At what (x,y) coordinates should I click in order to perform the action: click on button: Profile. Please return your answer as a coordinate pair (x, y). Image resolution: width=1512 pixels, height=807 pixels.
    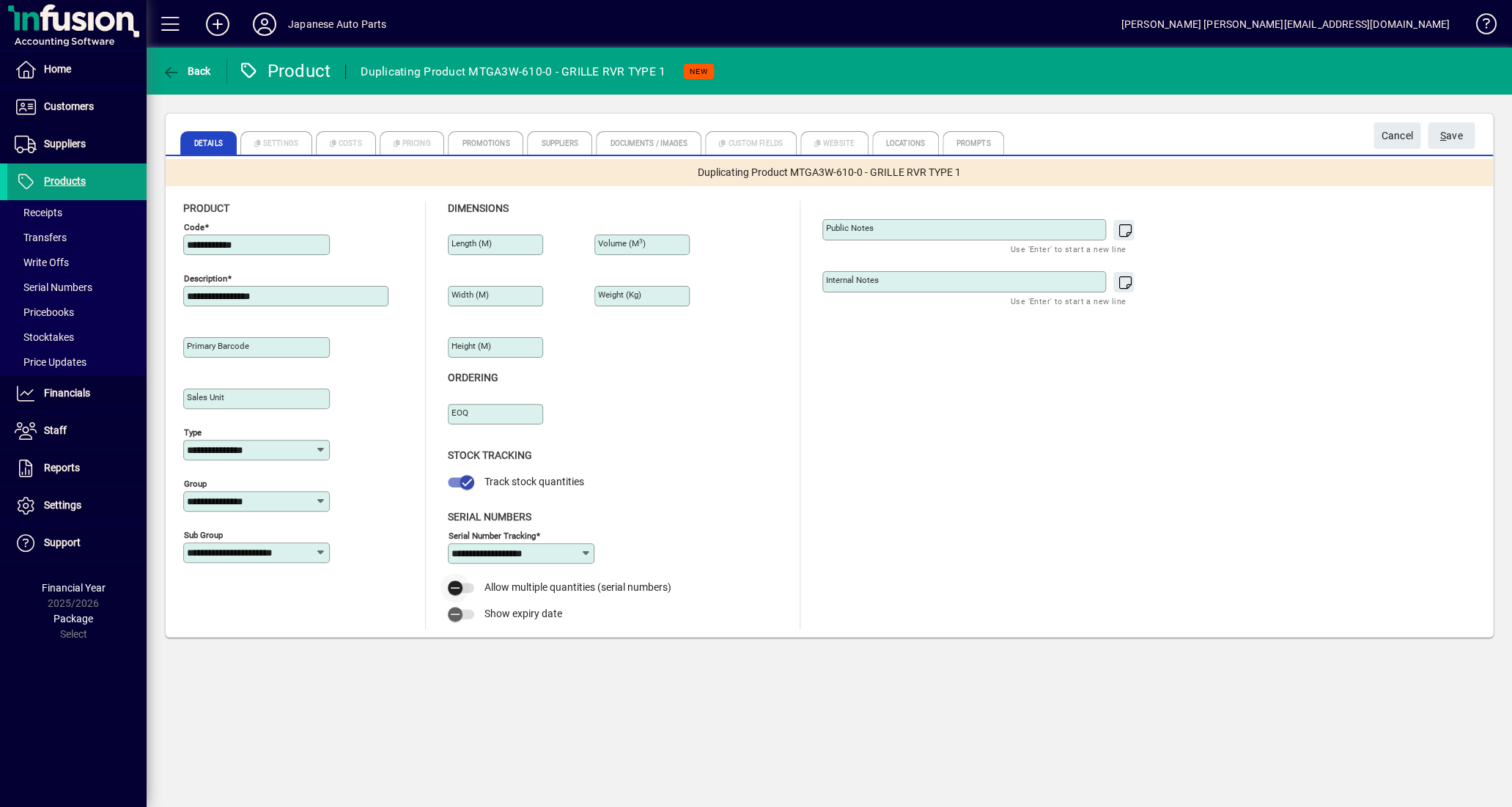
    Looking at the image, I should click on (265, 24).